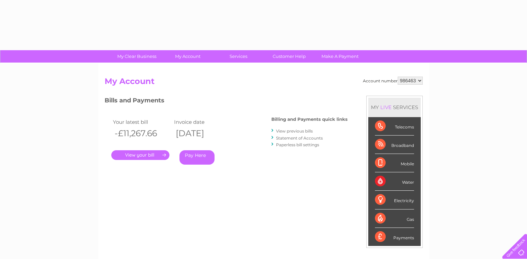  What do you see at coordinates (394, 181) in the screenshot?
I see `div: Water` at bounding box center [394, 181].